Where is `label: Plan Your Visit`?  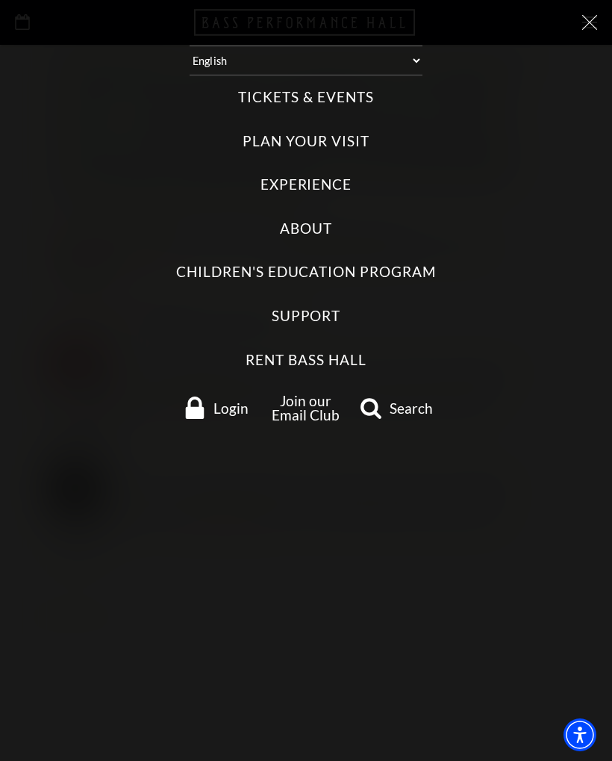
label: Plan Your Visit is located at coordinates (305, 141).